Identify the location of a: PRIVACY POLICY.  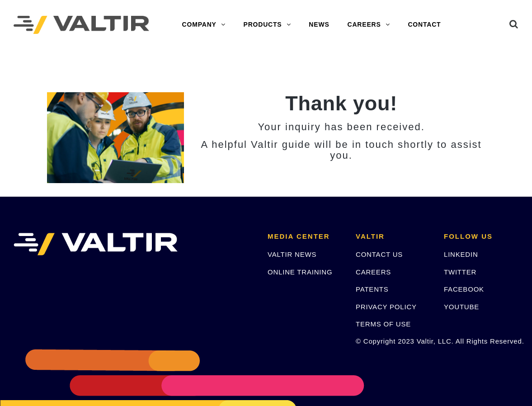
(386, 307).